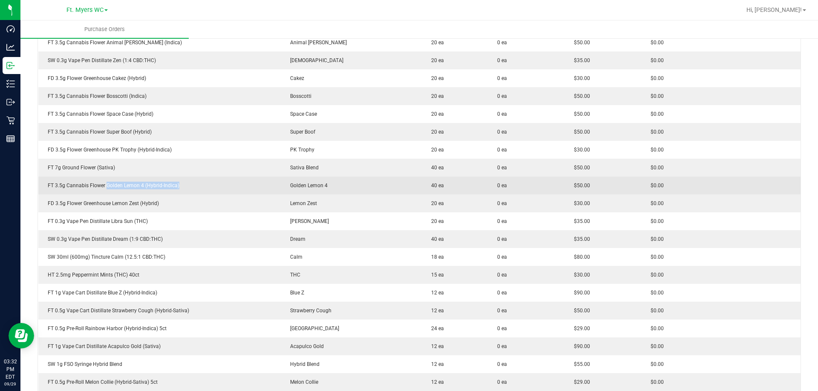 Image resolution: width=818 pixels, height=391 pixels. What do you see at coordinates (159, 150) in the screenshot?
I see `div: FD 3.5g Flower Greenhouse PK Trophy (Hybrid-Indica)` at bounding box center [159, 150].